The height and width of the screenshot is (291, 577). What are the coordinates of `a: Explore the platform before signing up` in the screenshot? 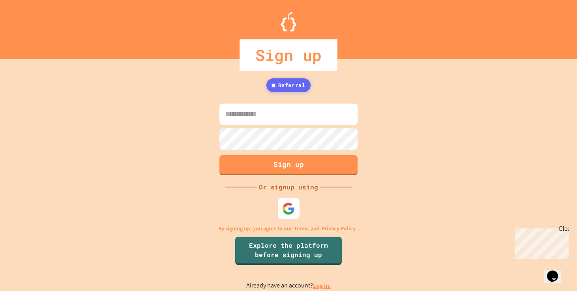 It's located at (288, 251).